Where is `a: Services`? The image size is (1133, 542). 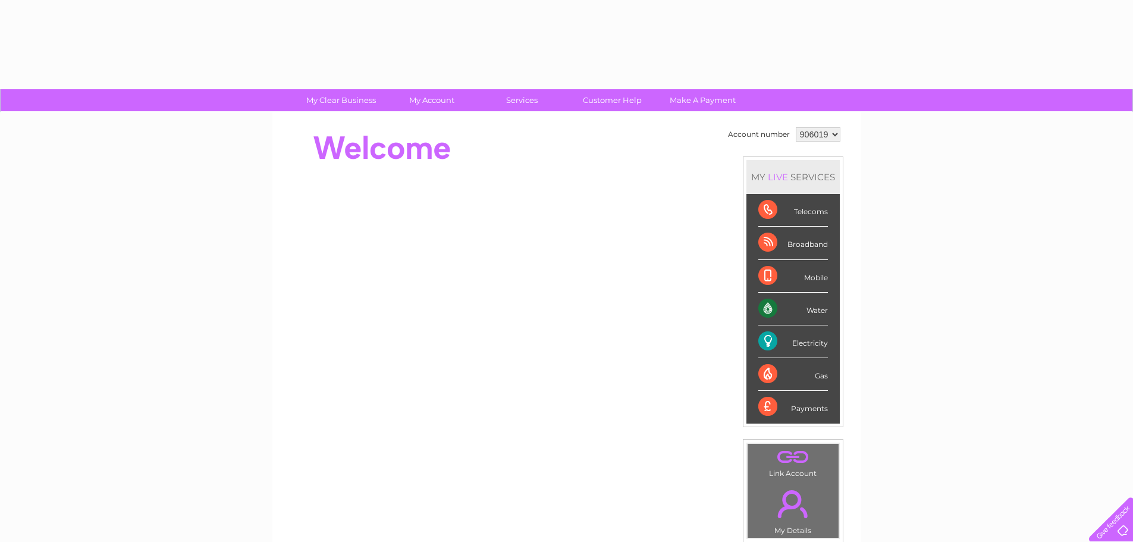
a: Services is located at coordinates (522, 100).